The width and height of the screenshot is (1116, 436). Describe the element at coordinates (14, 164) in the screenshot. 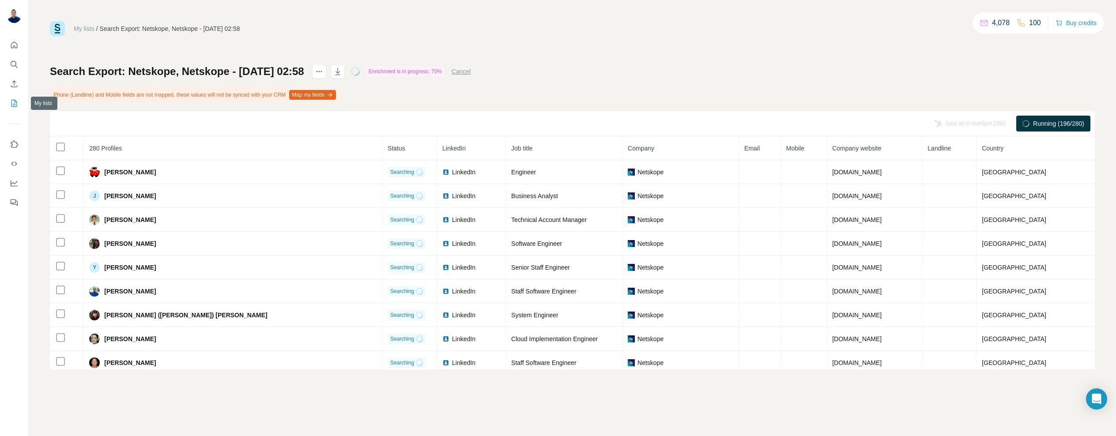

I see `button: Use Surfe API` at that location.